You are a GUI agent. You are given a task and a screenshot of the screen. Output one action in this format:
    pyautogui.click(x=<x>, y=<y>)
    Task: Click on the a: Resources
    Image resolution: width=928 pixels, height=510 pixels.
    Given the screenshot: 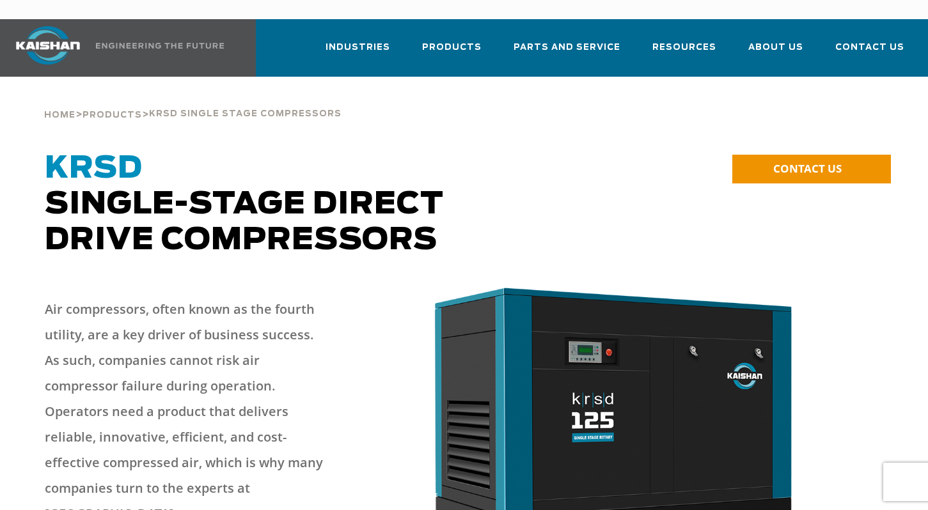 What is the action you would take?
    pyautogui.click(x=684, y=52)
    